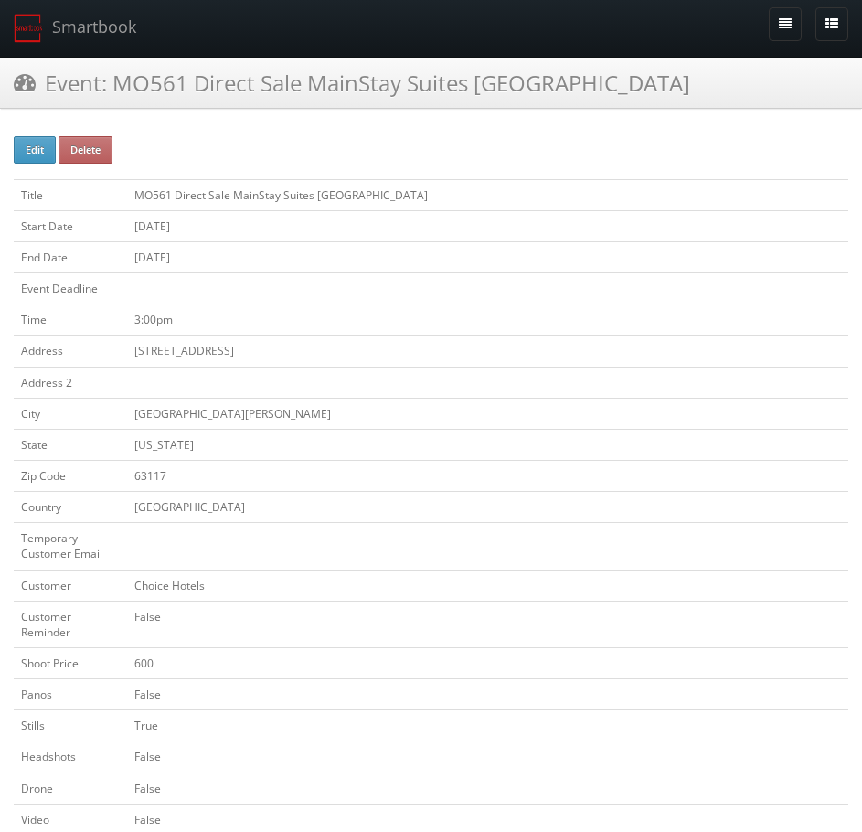 The image size is (862, 832). I want to click on td: Panos, so click(70, 695).